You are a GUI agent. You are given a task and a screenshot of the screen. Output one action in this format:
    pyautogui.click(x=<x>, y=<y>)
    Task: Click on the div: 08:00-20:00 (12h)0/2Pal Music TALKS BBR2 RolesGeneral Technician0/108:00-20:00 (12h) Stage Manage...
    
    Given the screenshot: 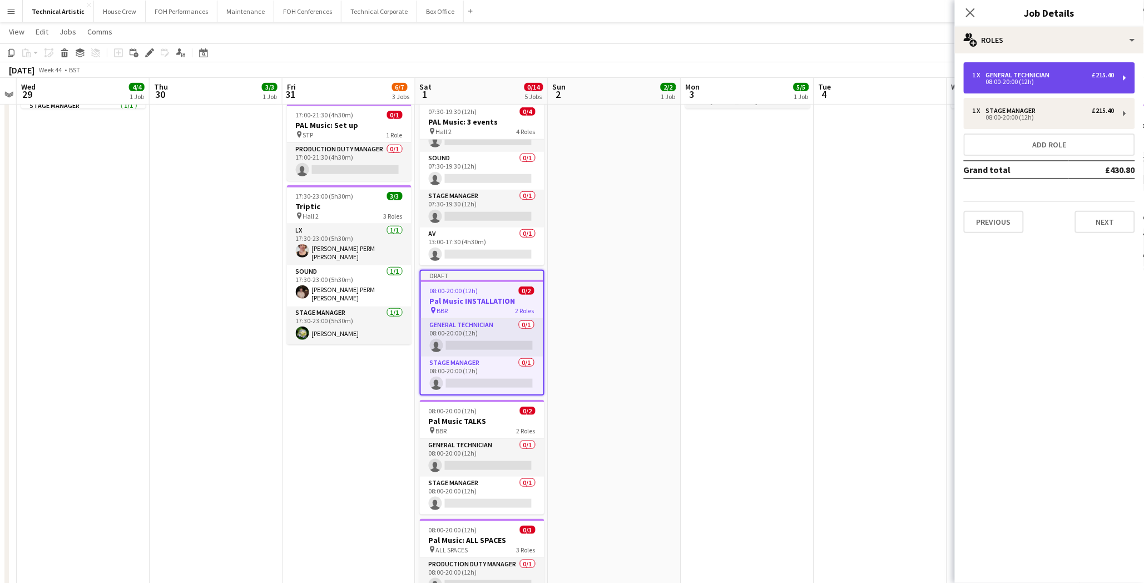 What is the action you would take?
    pyautogui.click(x=482, y=457)
    